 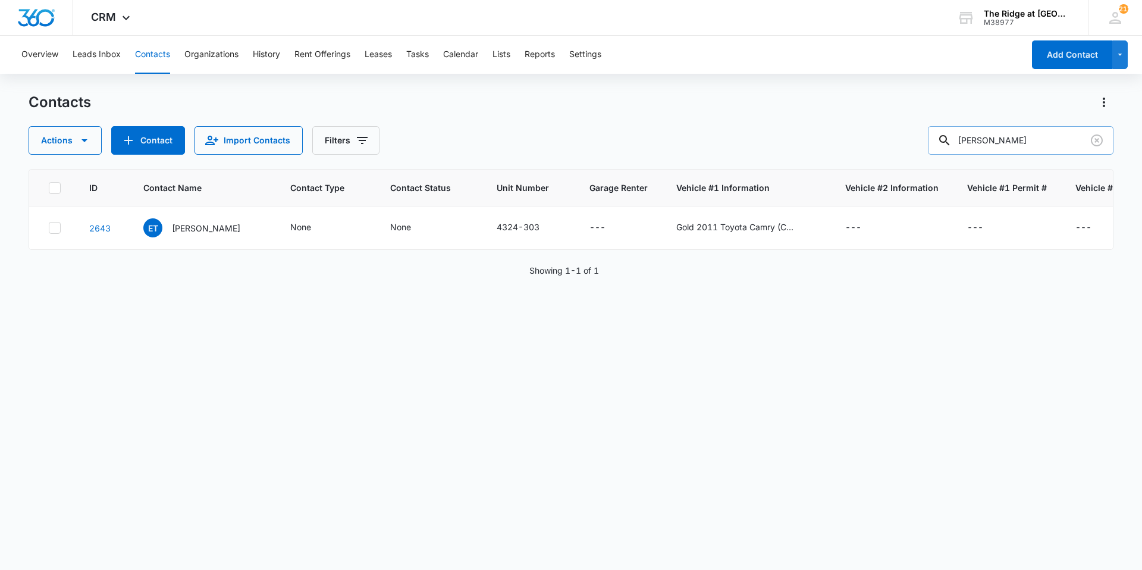 What do you see at coordinates (418, 55) in the screenshot?
I see `button: Tasks` at bounding box center [418, 55].